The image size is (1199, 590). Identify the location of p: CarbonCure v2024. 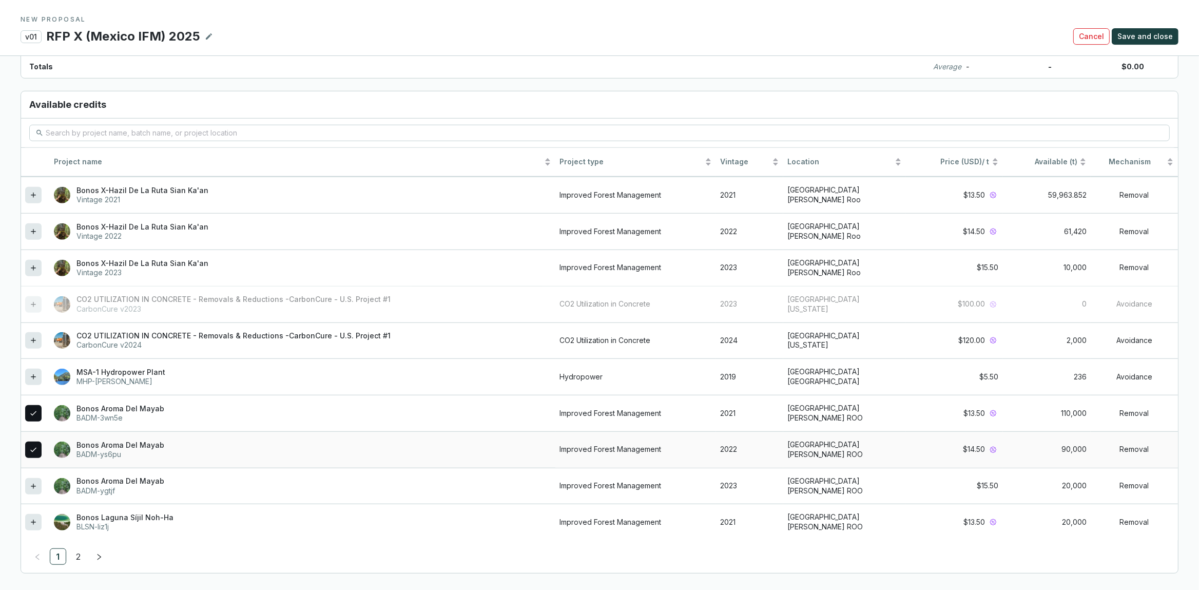
(234, 345).